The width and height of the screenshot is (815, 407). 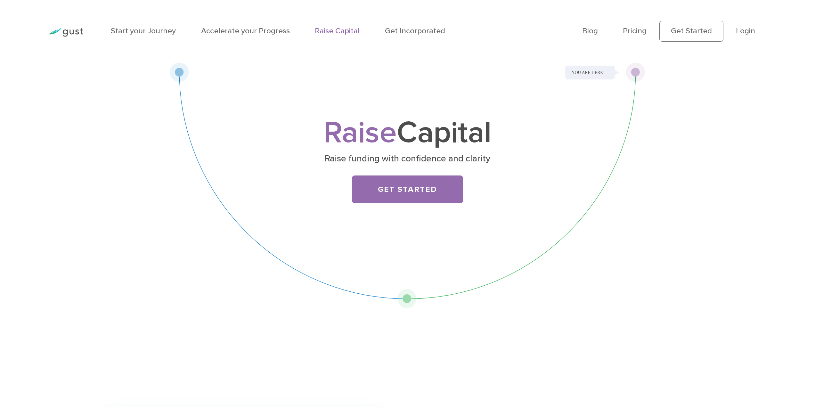 What do you see at coordinates (337, 31) in the screenshot?
I see `a: Raise Capital` at bounding box center [337, 31].